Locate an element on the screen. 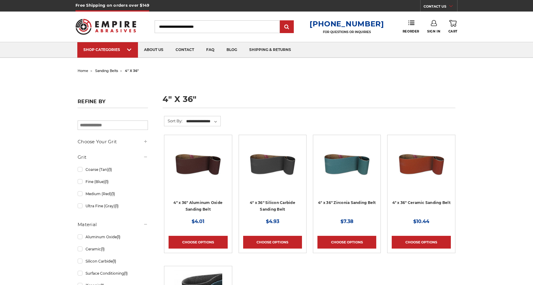  a: CONTACT US is located at coordinates (440, 7).